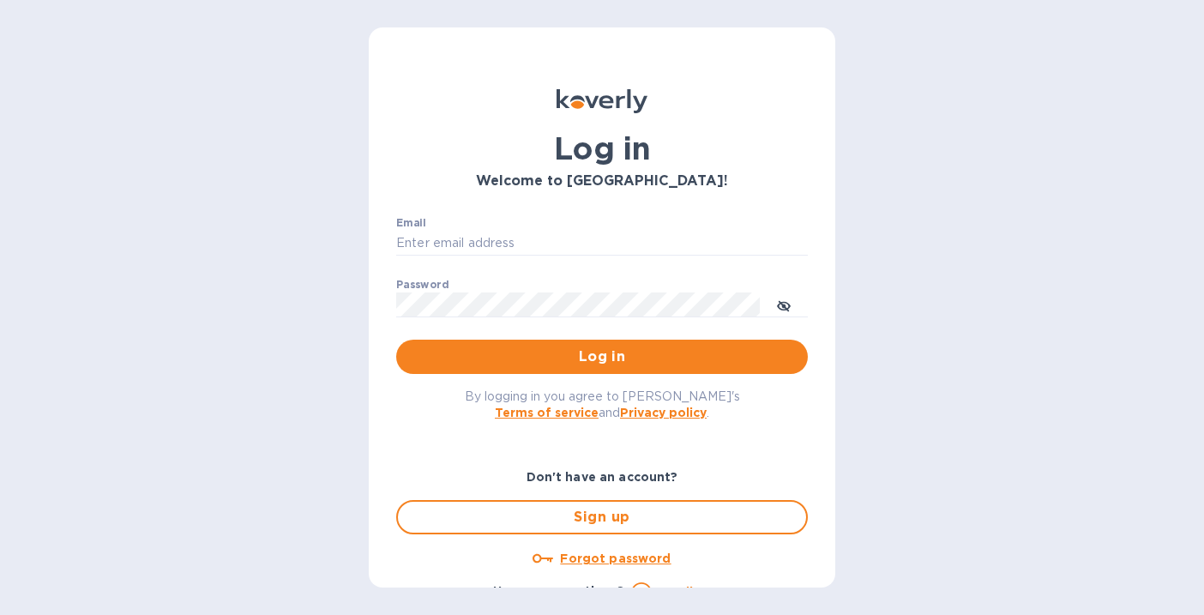  I want to click on label: Email, so click(411, 223).